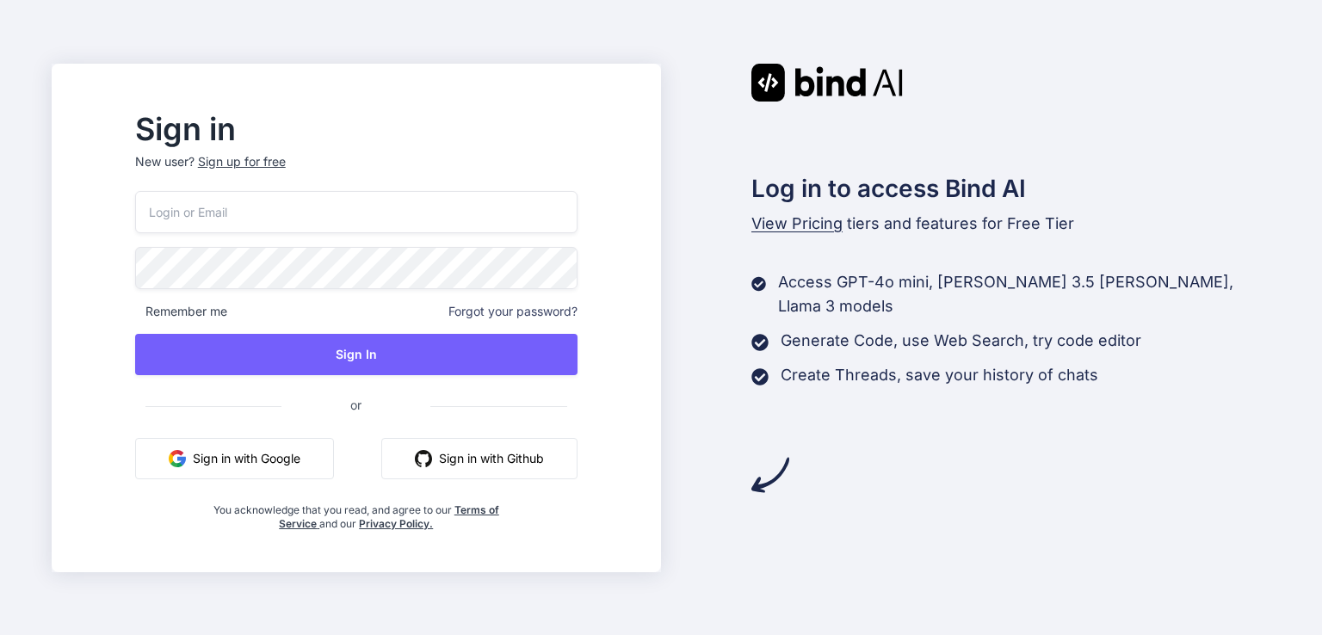 The image size is (1322, 635). I want to click on span: Remember me, so click(181, 311).